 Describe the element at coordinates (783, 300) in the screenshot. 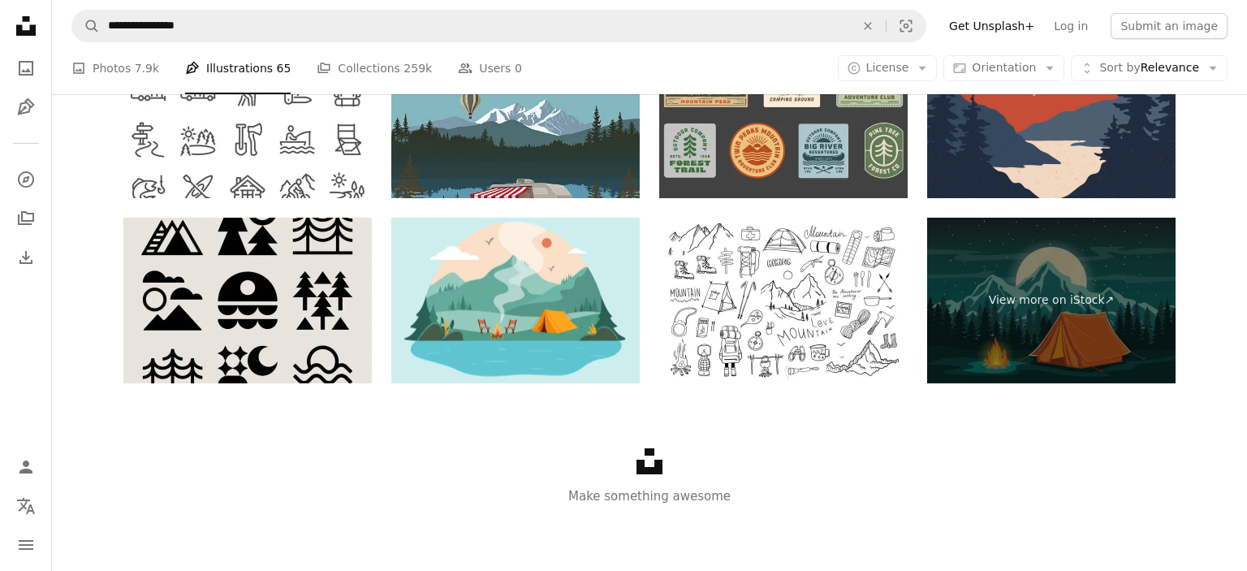

I see `img: Set of mountains, camping, hiking elements in doodle style. Climbing. Picnic, travel accessories ...` at that location.